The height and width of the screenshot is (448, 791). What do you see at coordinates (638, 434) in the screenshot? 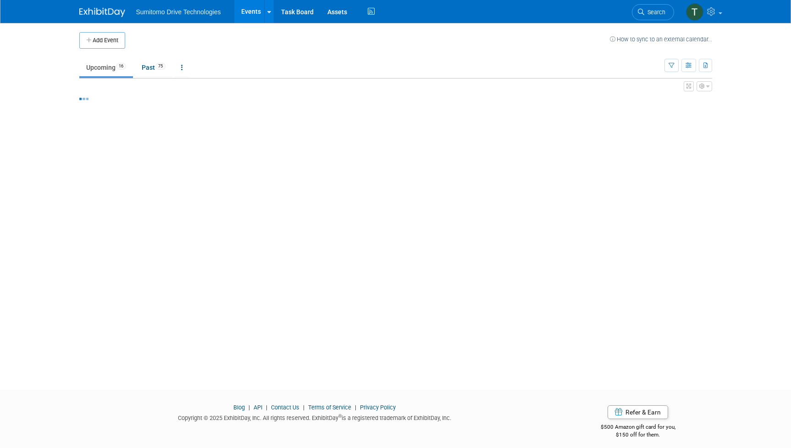
I see `div: $150 off for them.` at bounding box center [638, 434].